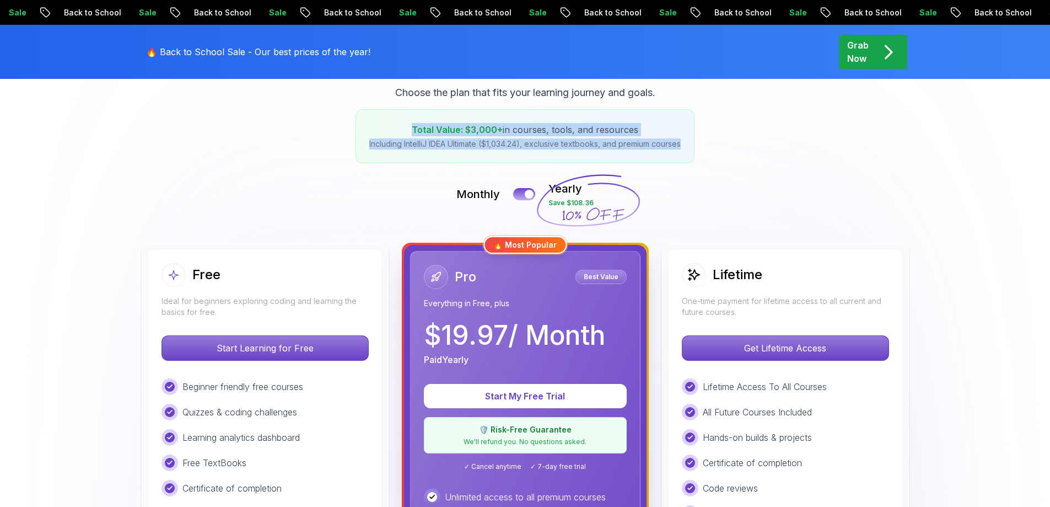  Describe the element at coordinates (493, 466) in the screenshot. I see `span: ✓ Cancel anytime` at that location.